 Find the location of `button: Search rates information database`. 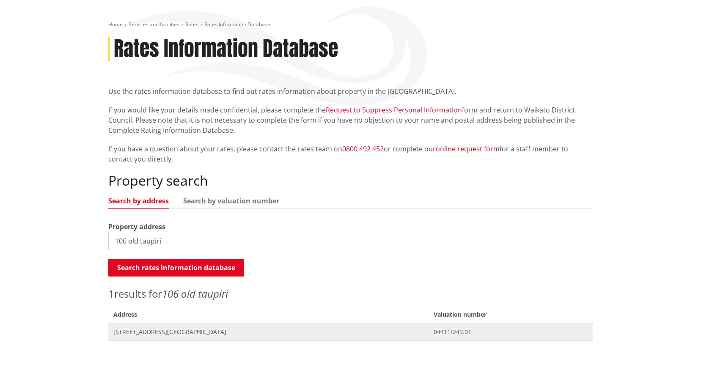

button: Search rates information database is located at coordinates (176, 268).